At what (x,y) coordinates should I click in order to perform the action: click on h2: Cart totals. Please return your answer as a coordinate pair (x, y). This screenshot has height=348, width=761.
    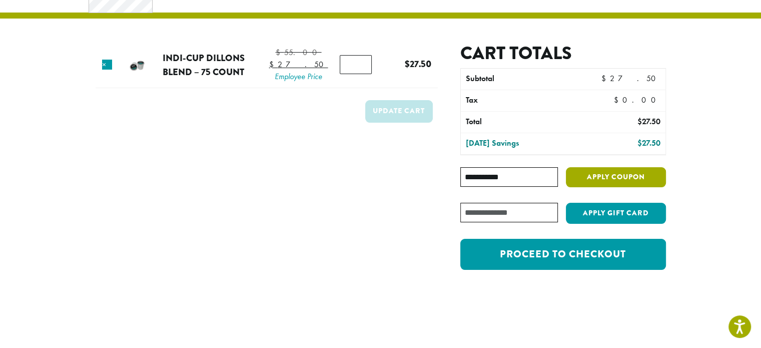
    Looking at the image, I should click on (563, 53).